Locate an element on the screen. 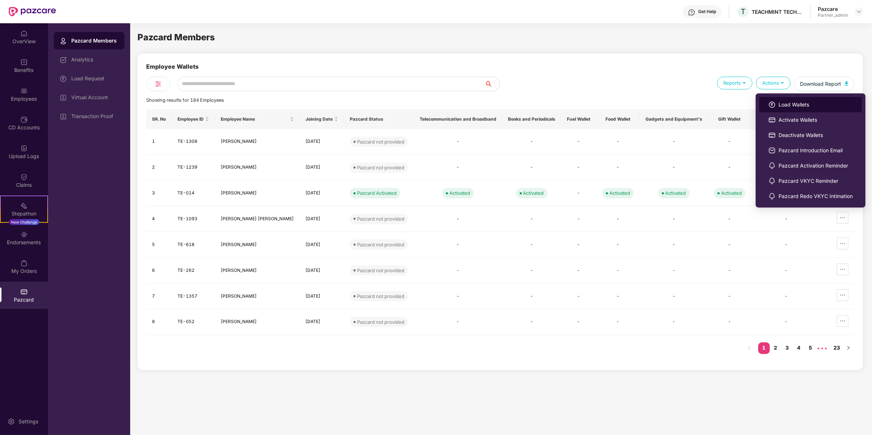  td: TE-1093 is located at coordinates (193, 219).